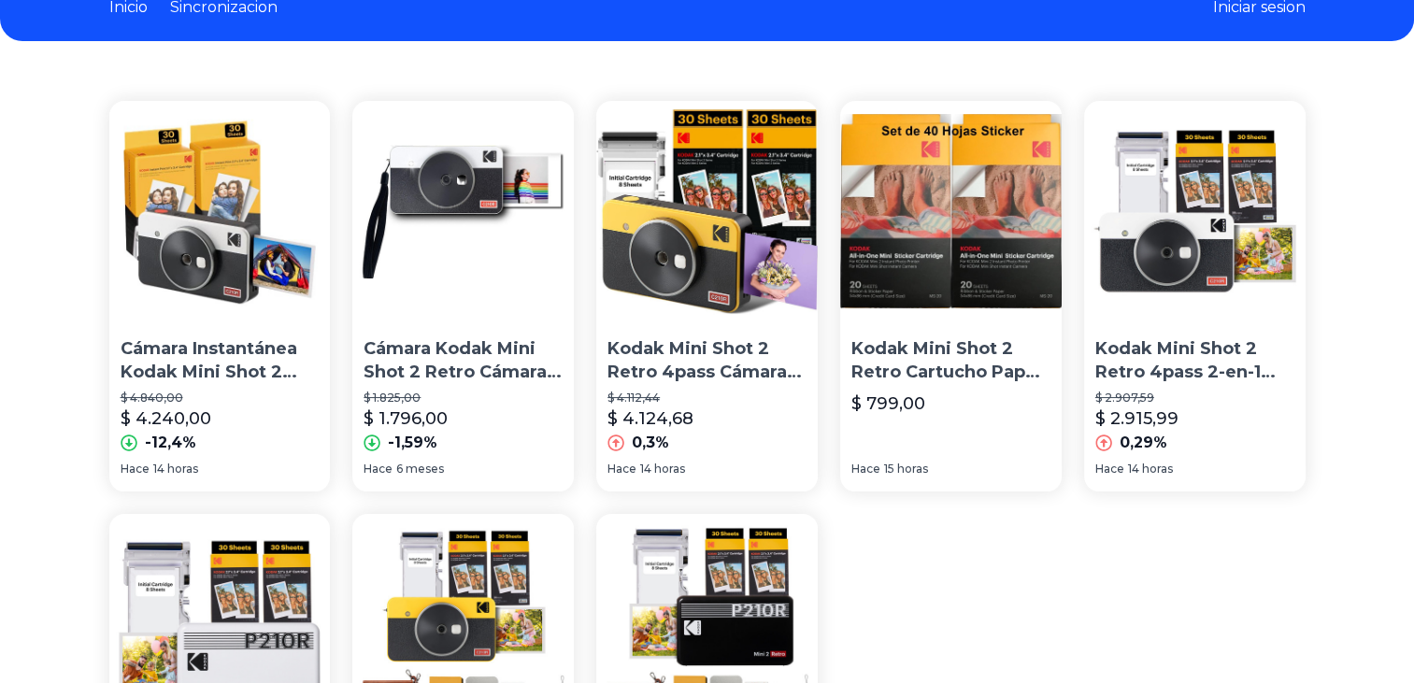 The height and width of the screenshot is (683, 1414). Describe the element at coordinates (463, 296) in the screenshot. I see `a: Cámara Kodak Mini Shot 2 Retro Cámara E Impresora PortátilCámara Kodak Mini Shot 2 Retro Cámara E...` at that location.